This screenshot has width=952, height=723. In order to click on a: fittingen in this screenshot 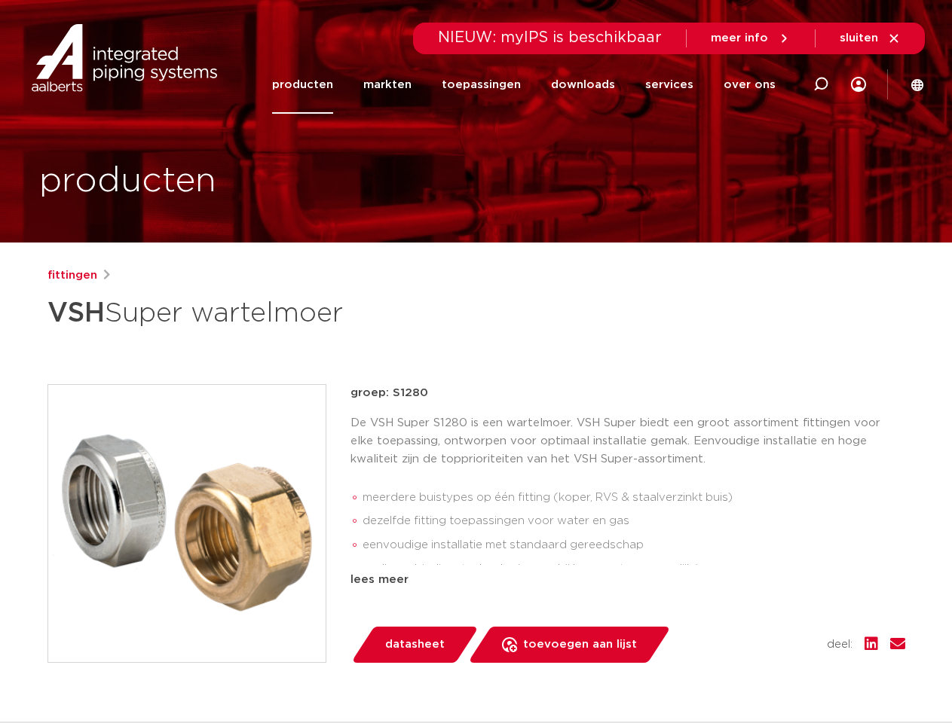, I will do `click(72, 276)`.